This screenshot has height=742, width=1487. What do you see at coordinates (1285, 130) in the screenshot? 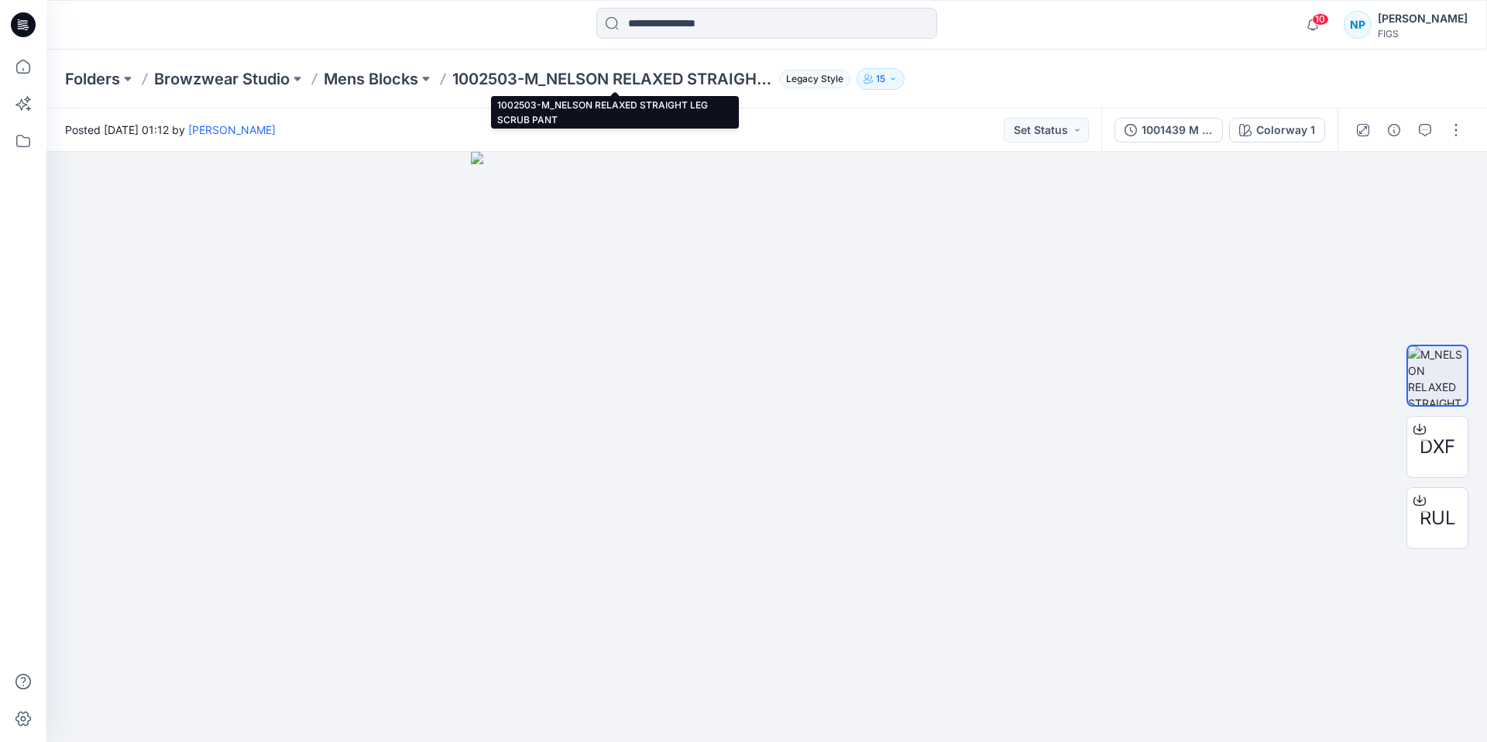
I see `div: Colorway 1` at bounding box center [1285, 130].